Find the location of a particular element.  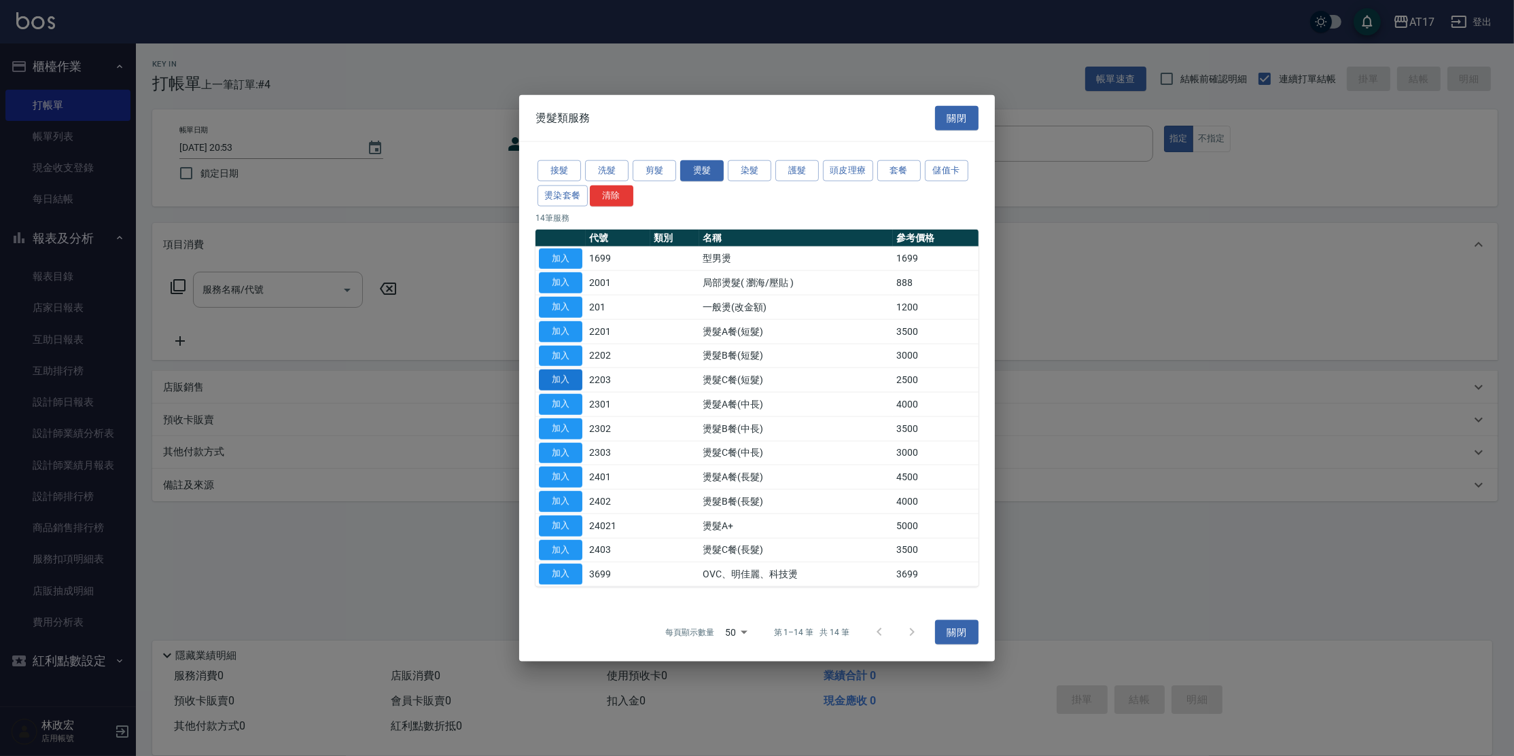

td: 2301 is located at coordinates (618, 404).